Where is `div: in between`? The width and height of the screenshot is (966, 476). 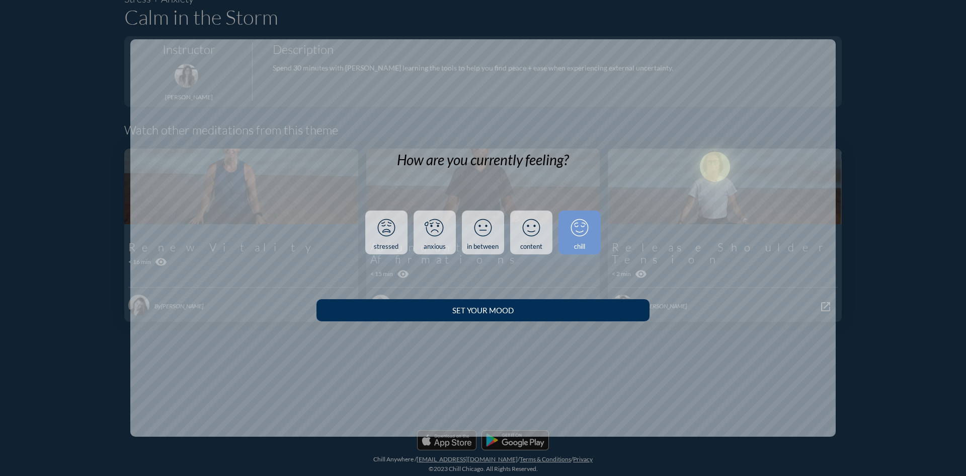
div: in between is located at coordinates (483, 247).